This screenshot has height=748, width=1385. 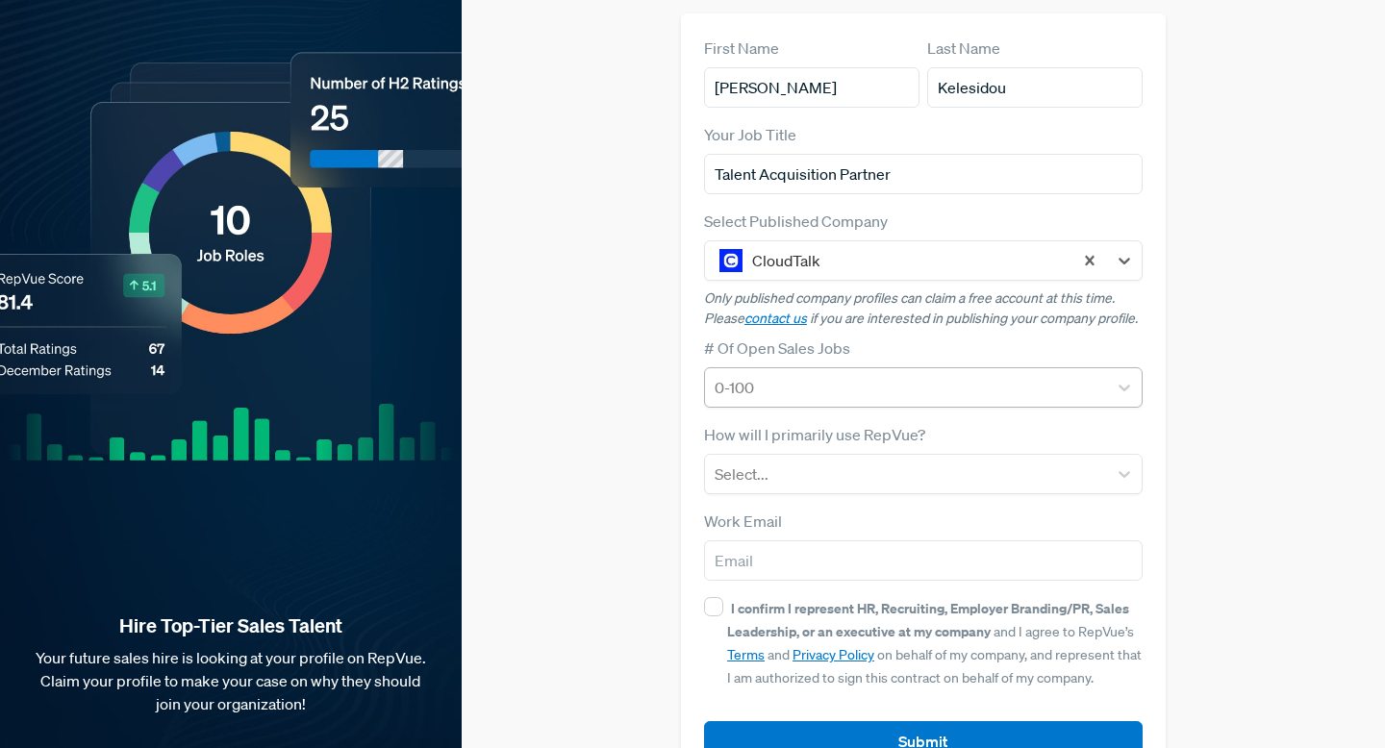 What do you see at coordinates (231, 681) in the screenshot?
I see `p: Your future sales hire is looking at your profile on RepVue. Claim your profile to make your case...` at bounding box center [231, 681].